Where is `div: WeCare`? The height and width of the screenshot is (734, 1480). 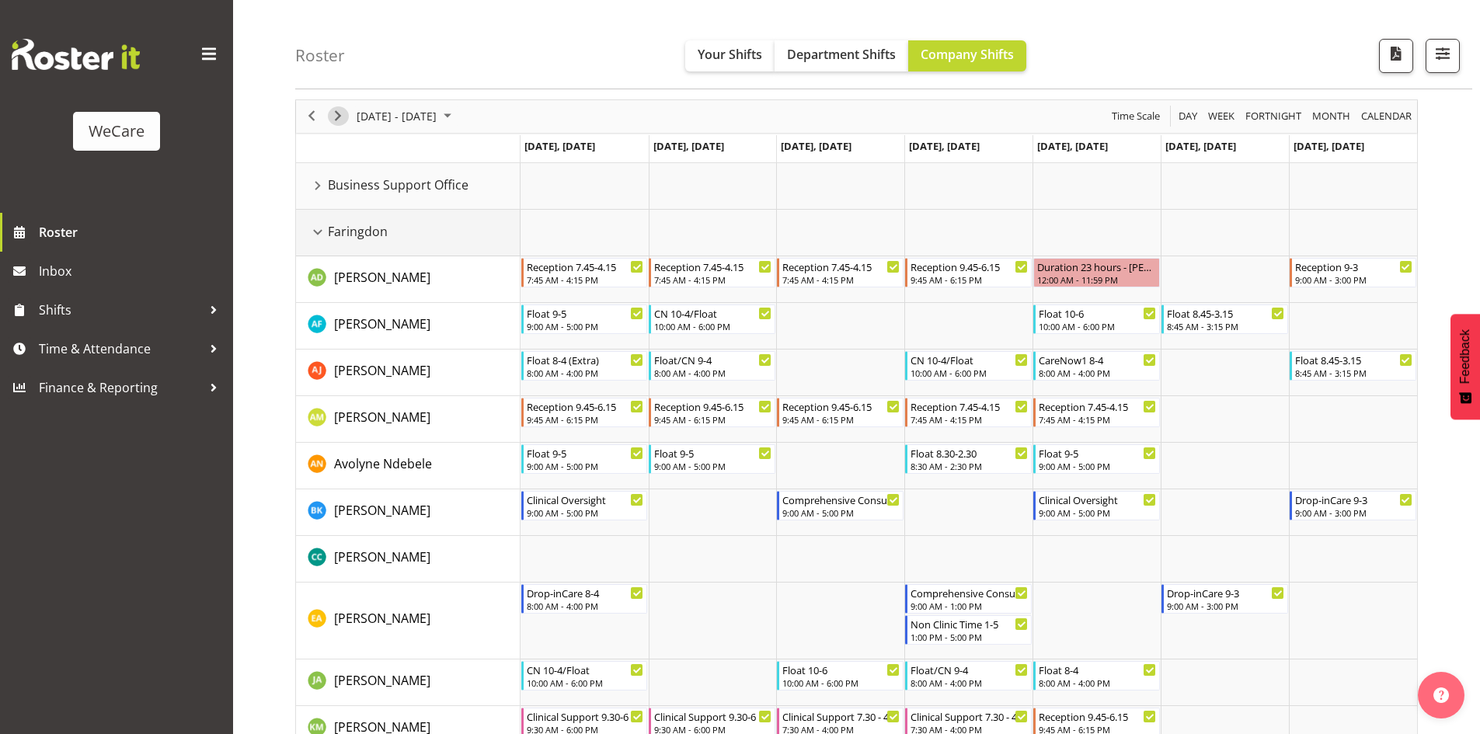 div: WeCare is located at coordinates (117, 131).